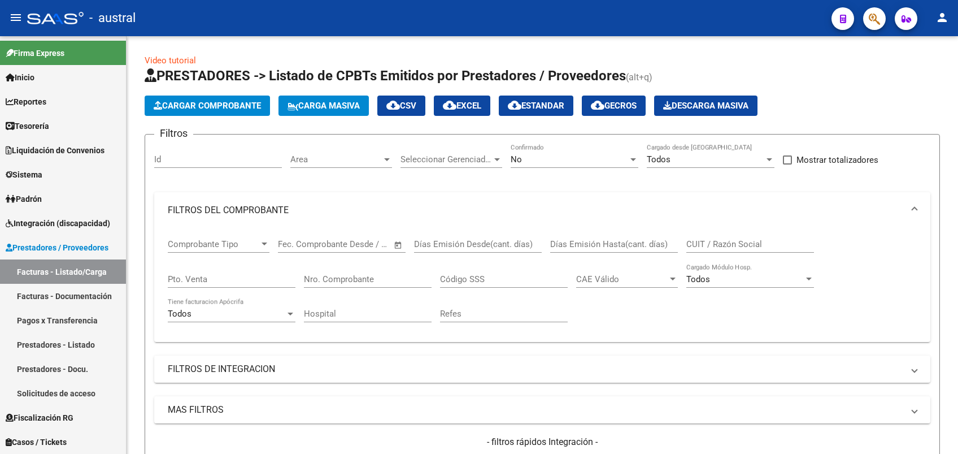 The image size is (958, 454). I want to click on h4: - filtros rápidos Integración -, so click(543, 442).